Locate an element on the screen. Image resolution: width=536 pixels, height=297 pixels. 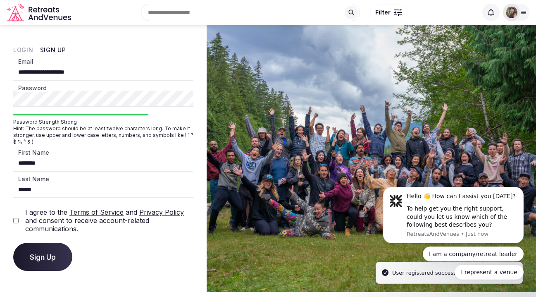
div: Quick reply options is located at coordinates (83, 84).